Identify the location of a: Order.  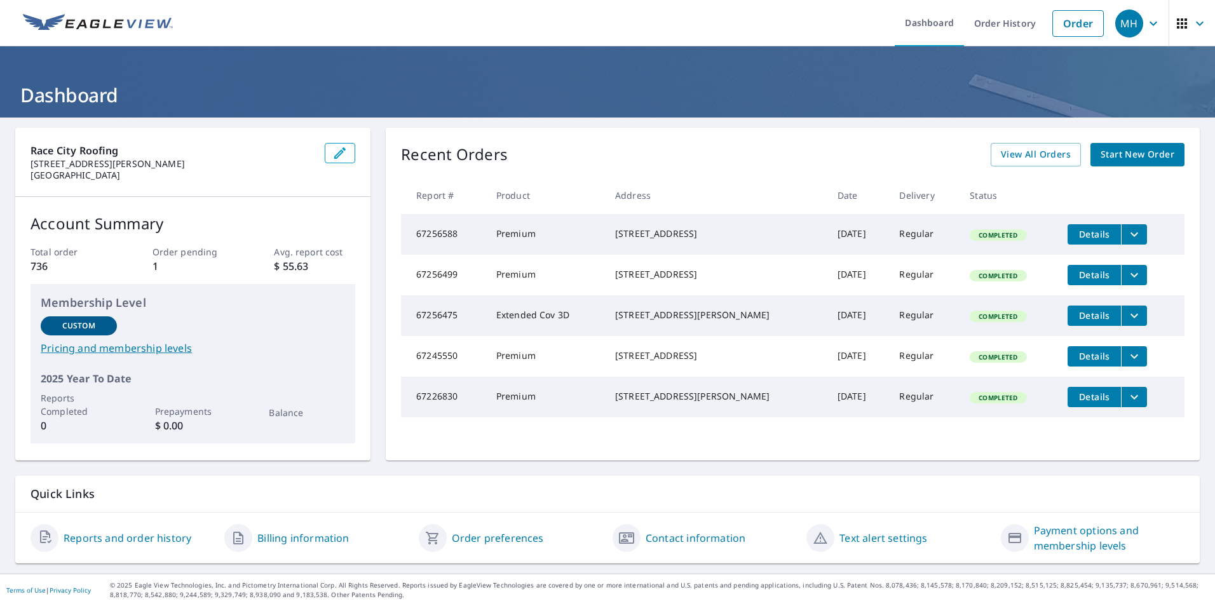
(1078, 24).